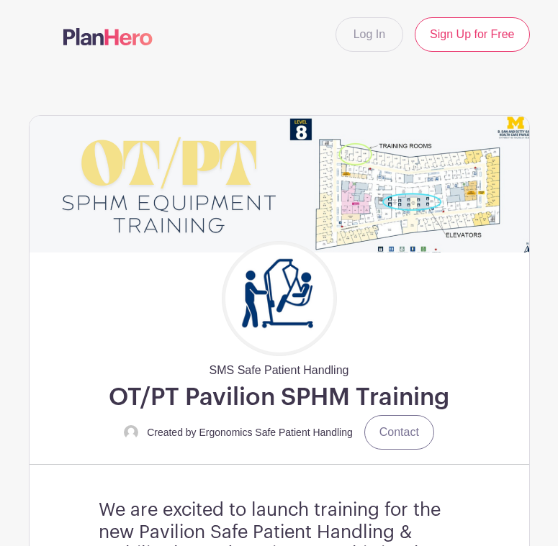 This screenshot has width=558, height=546. I want to click on a: Sign Up for Free, so click(471, 35).